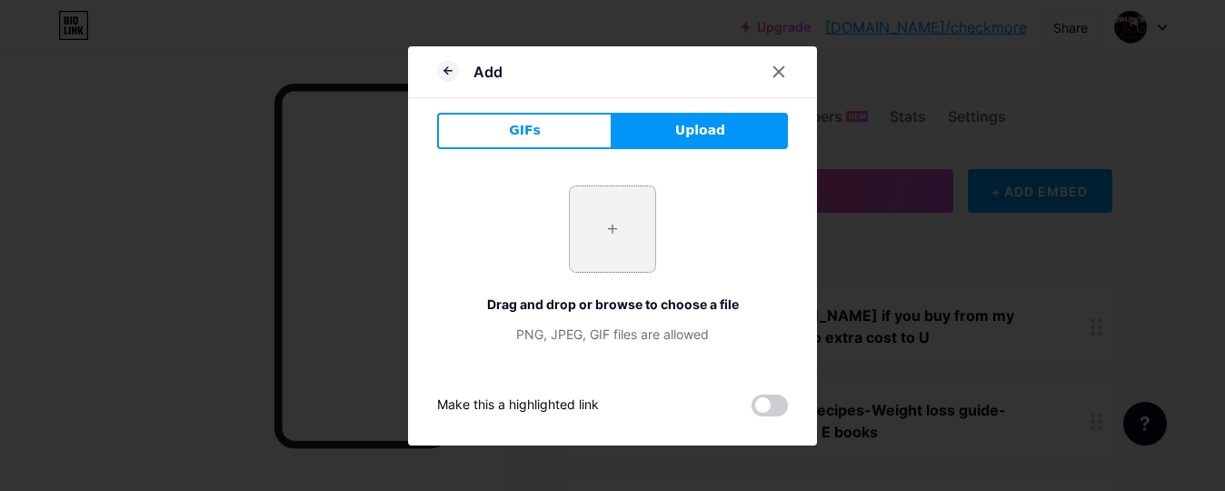 The height and width of the screenshot is (491, 1225). Describe the element at coordinates (524, 131) in the screenshot. I see `button: GIFs` at that location.